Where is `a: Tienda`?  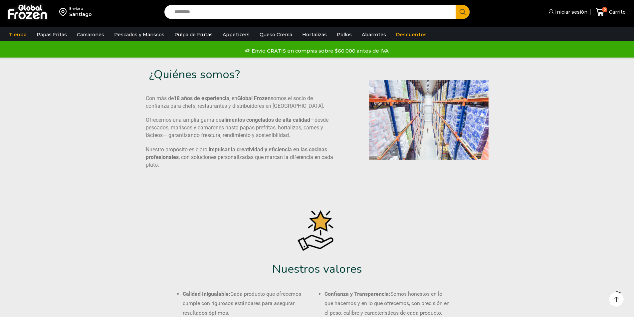
a: Tienda is located at coordinates (18, 35).